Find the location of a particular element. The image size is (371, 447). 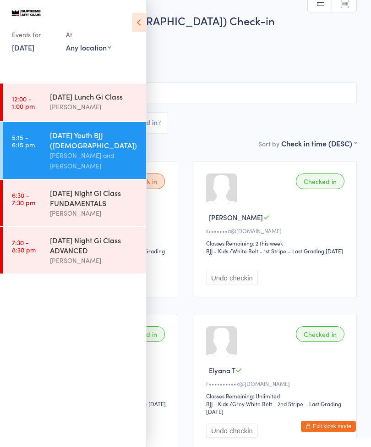

time: 12:00 - 1:00 pm is located at coordinates (23, 102).